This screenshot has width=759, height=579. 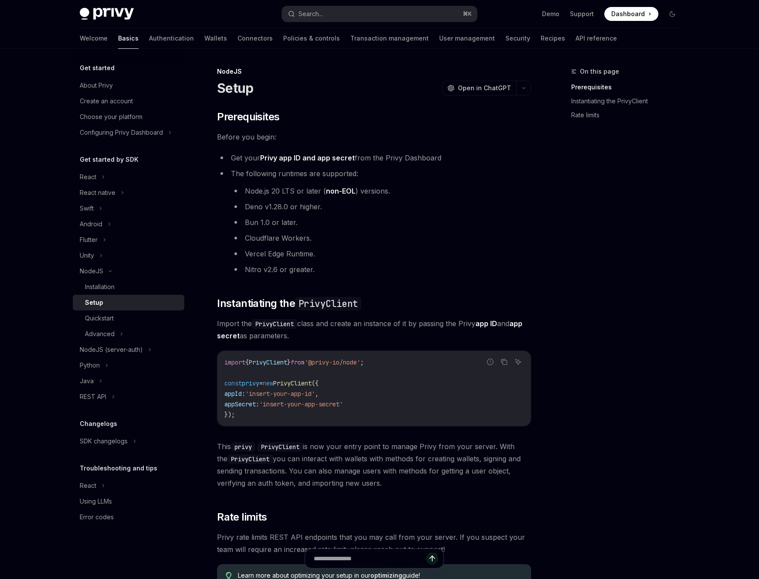 I want to click on div: Java, so click(x=87, y=381).